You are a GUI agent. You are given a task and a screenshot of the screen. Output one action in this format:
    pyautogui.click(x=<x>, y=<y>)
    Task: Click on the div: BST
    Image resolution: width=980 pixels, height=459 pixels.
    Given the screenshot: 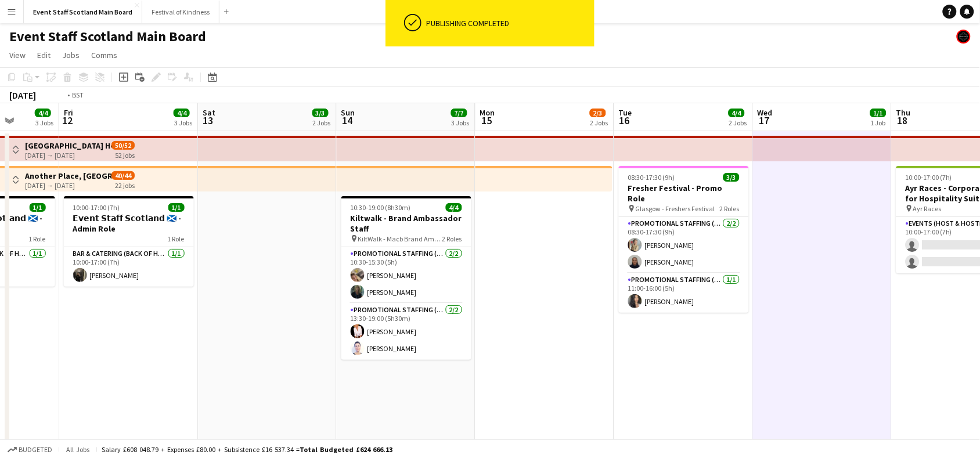 What is the action you would take?
    pyautogui.click(x=78, y=95)
    